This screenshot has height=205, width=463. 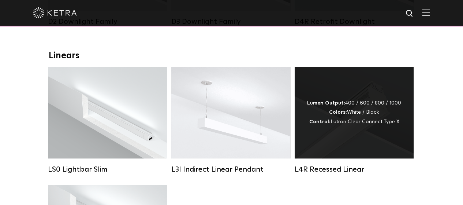 What do you see at coordinates (354, 120) in the screenshot?
I see `a: L4R Recessed Linear Lumen Output:400 / 600 / 800 / 1000Colors:White / BlackControl:Lutron Clear C...` at bounding box center [354, 120].